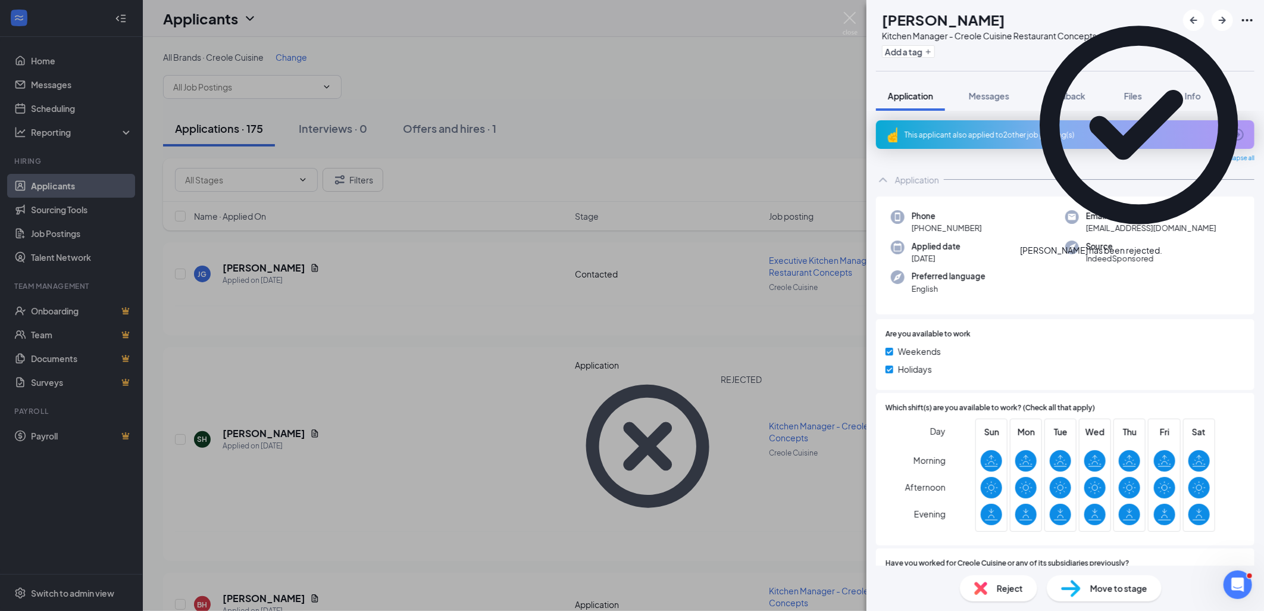 The height and width of the screenshot is (611, 1264). I want to click on span: Sun, so click(992, 432).